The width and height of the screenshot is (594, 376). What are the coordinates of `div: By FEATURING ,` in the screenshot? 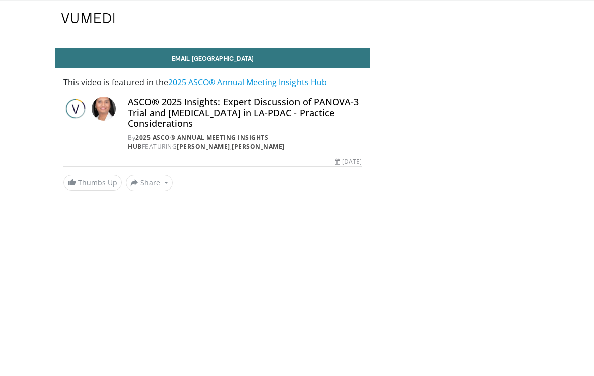 It's located at (245, 142).